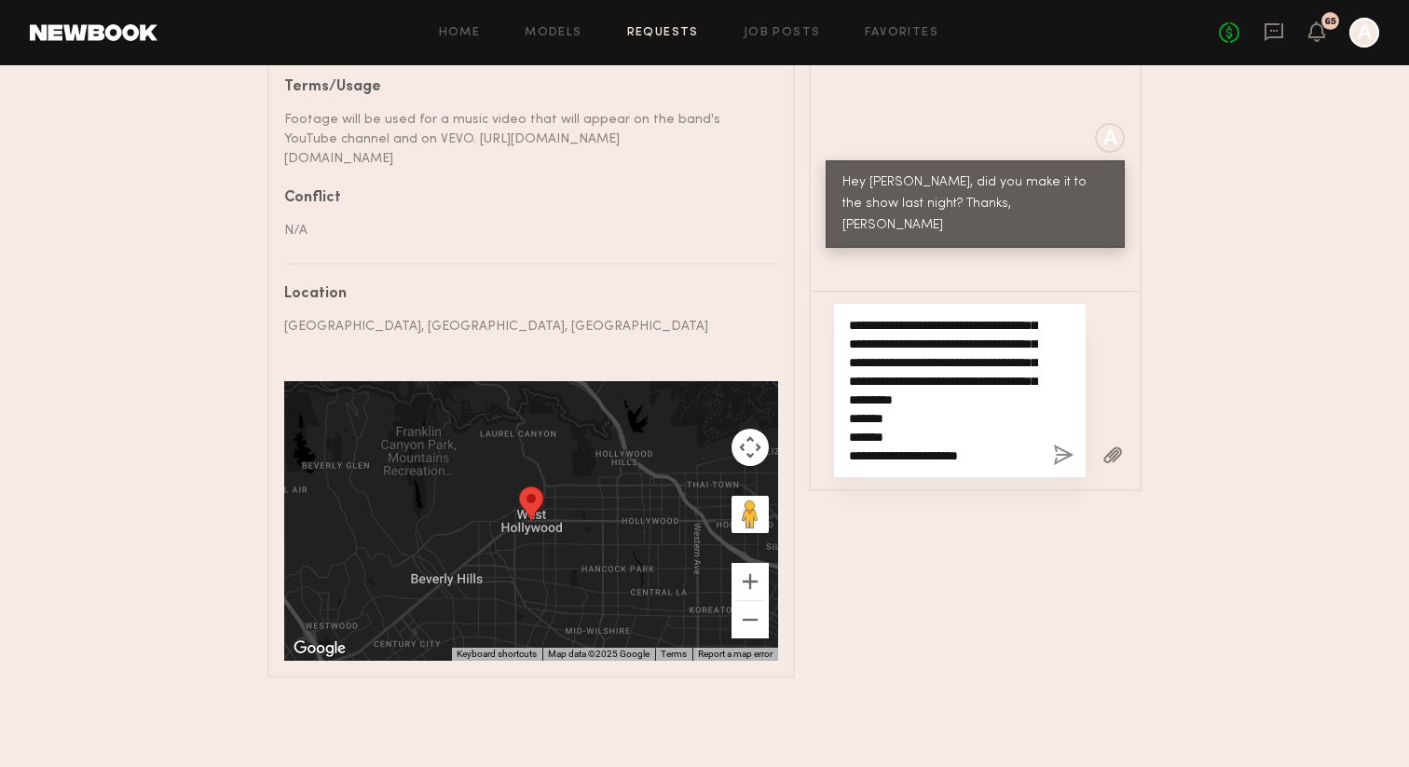 The width and height of the screenshot is (1409, 767). I want to click on div: N/A, so click(524, 230).